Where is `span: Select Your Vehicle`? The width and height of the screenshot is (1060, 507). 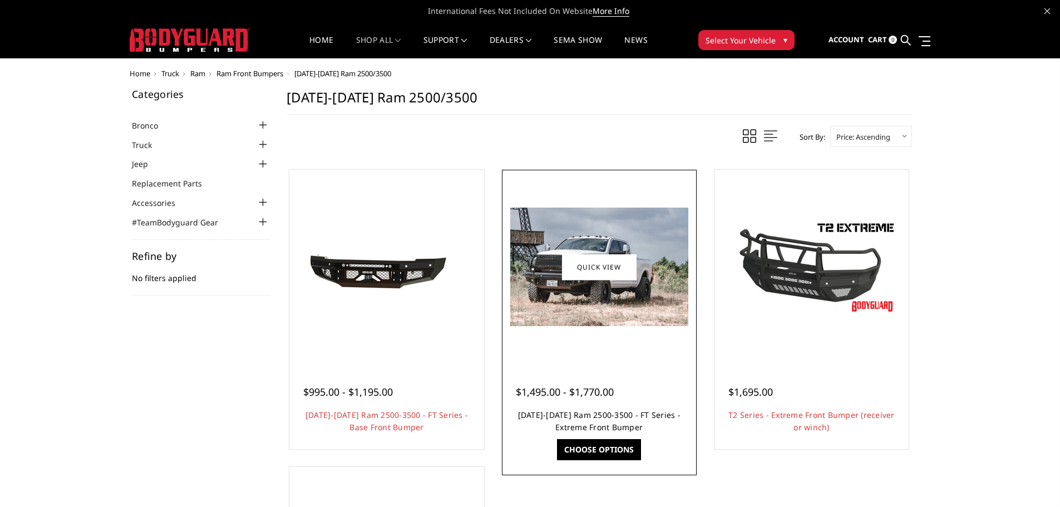 span: Select Your Vehicle is located at coordinates (740, 40).